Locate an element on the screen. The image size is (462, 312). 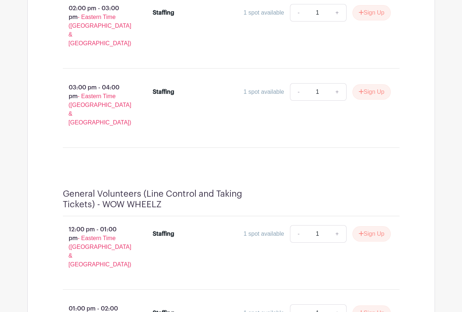
p: 02:00 pm - 03:00 pm is located at coordinates (96, 26).